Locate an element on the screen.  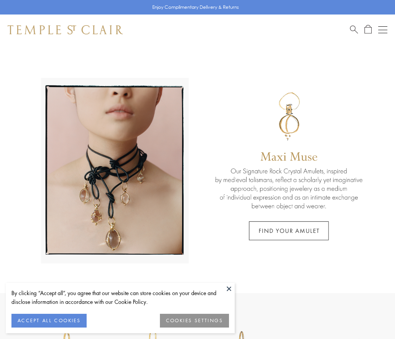
button: COOKIES SETTINGS is located at coordinates (194, 321).